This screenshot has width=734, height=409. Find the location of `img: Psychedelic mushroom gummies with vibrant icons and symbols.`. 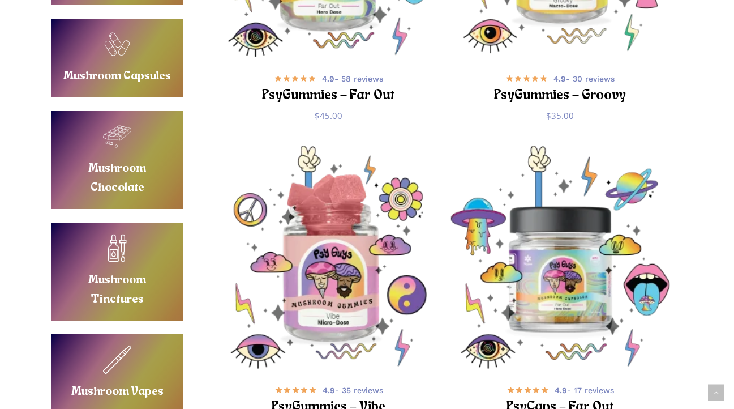

img: Psychedelic mushroom gummies with vibrant icons and symbols. is located at coordinates (329, 257).